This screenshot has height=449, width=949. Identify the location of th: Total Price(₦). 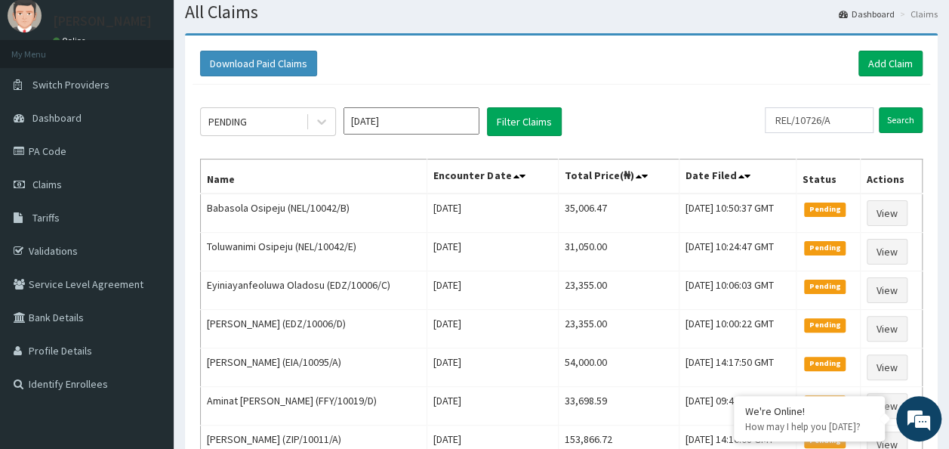
(618, 177).